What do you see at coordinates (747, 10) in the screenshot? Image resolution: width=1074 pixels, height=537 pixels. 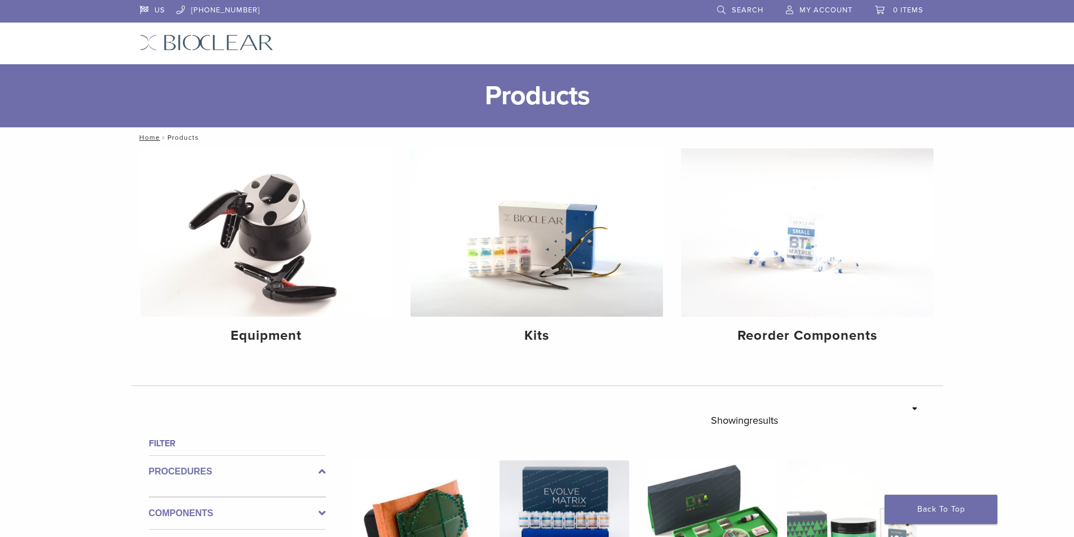 I see `span: Search` at bounding box center [747, 10].